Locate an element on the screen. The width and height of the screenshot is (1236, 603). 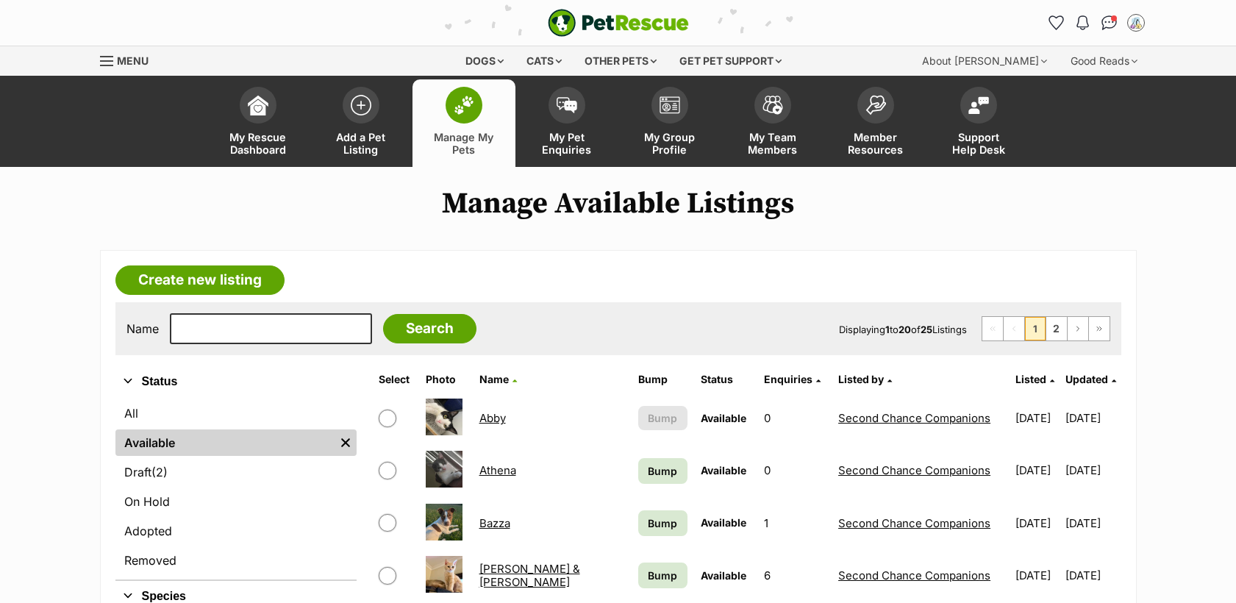
div: Other pets is located at coordinates (621, 61).